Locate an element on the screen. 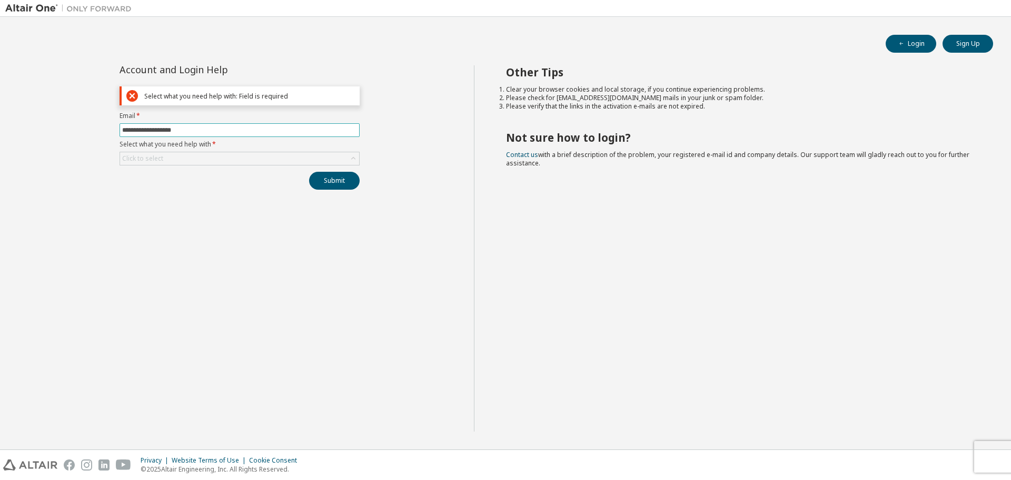  img: facebook.svg is located at coordinates (69, 464).